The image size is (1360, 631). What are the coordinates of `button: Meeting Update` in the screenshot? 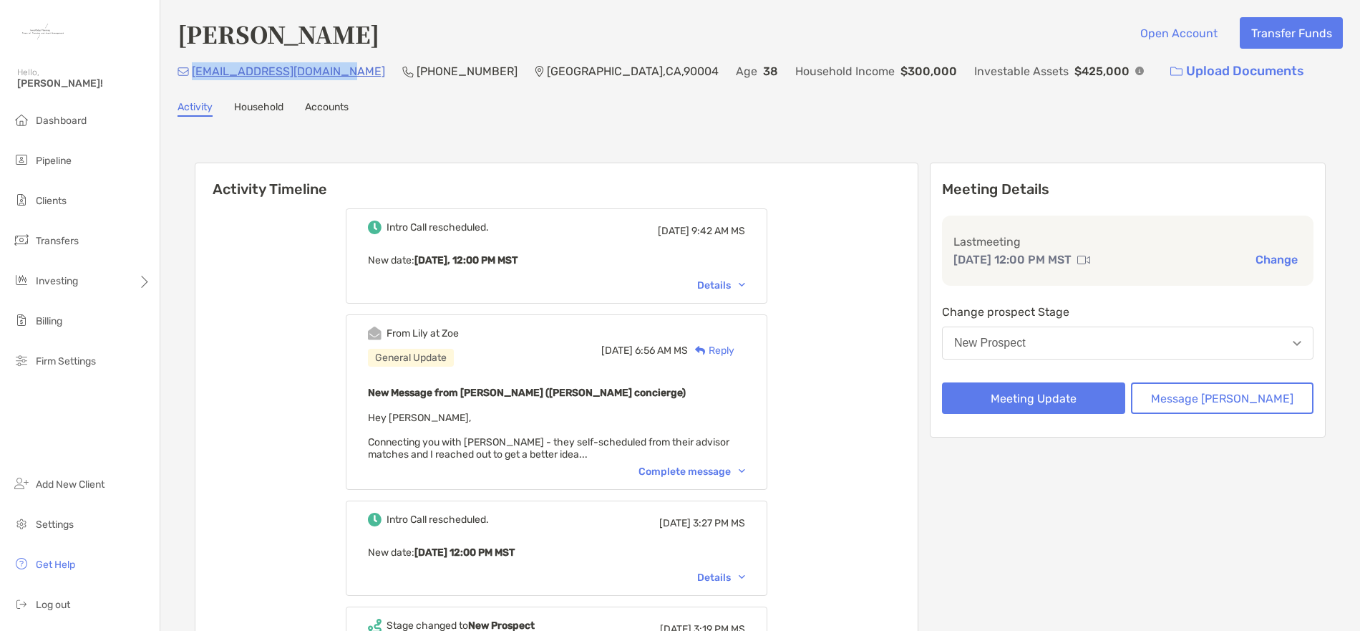 It's located at (1033, 398).